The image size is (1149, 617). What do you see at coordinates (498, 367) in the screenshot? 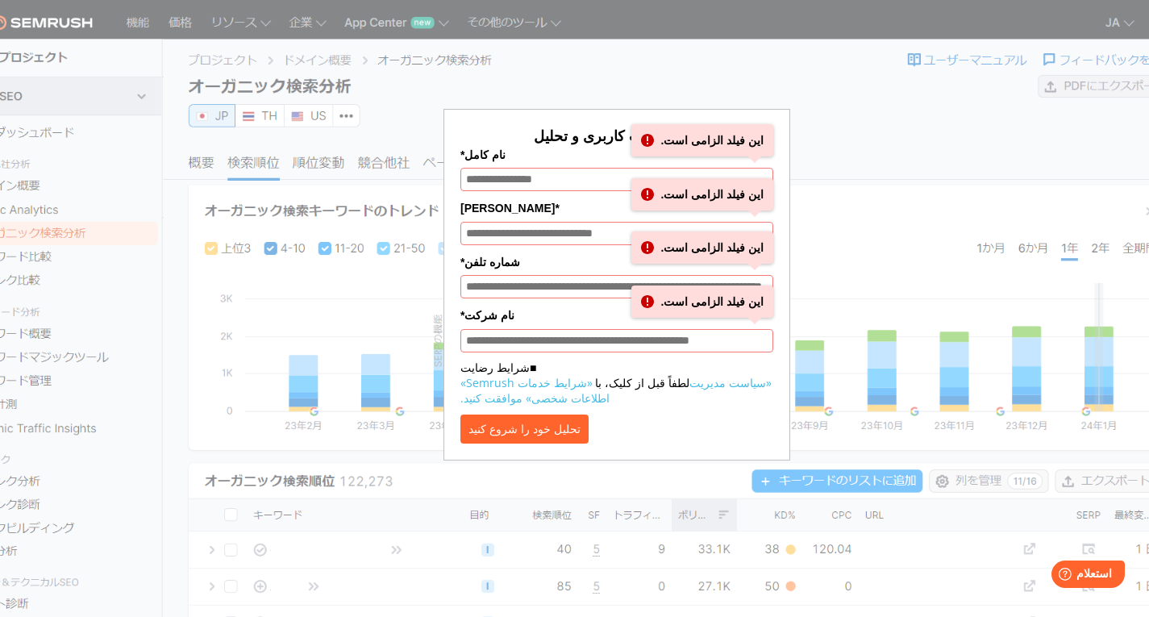
I see `font: ■شرایط رضایت` at bounding box center [498, 367].